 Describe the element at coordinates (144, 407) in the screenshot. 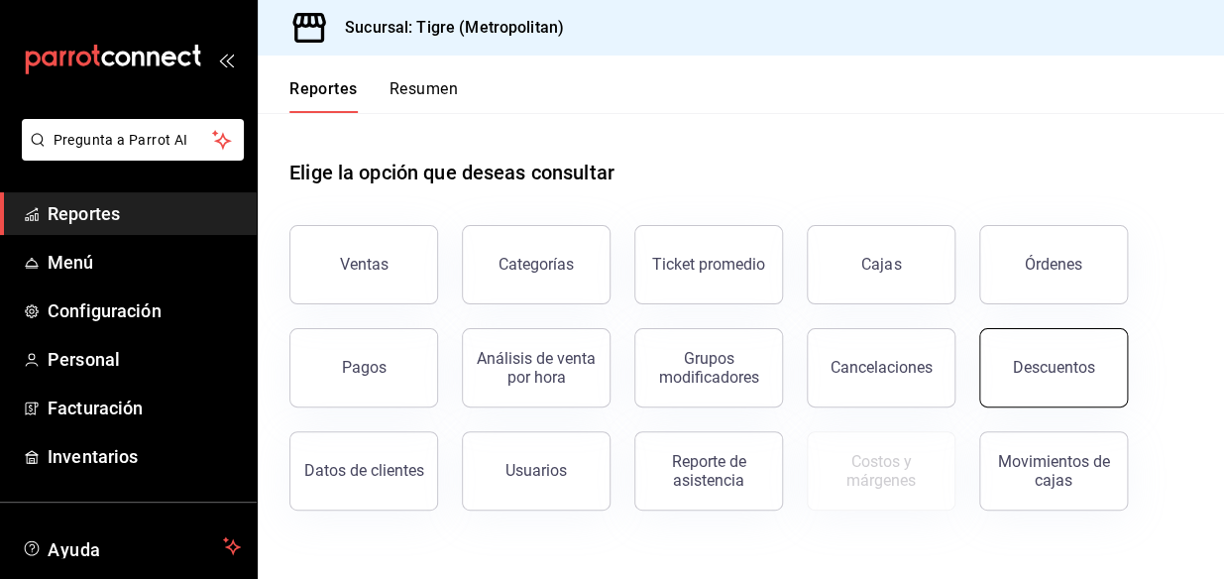

I see `span: Facturación` at that location.